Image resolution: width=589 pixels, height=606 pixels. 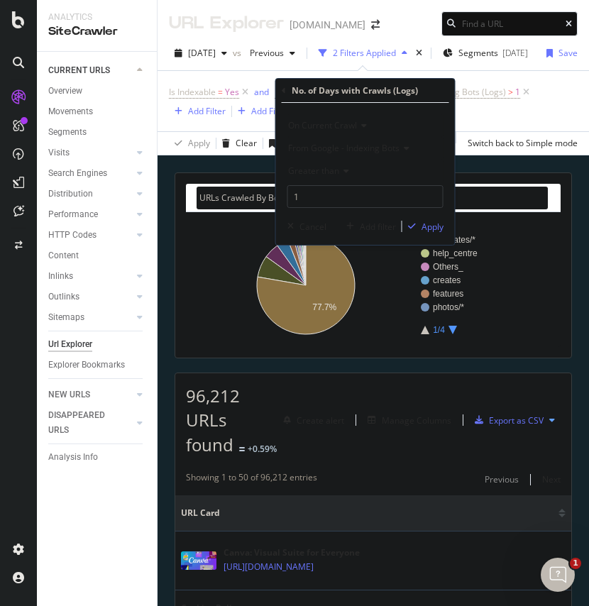 I want to click on span: 96,212 URLs found, so click(x=213, y=420).